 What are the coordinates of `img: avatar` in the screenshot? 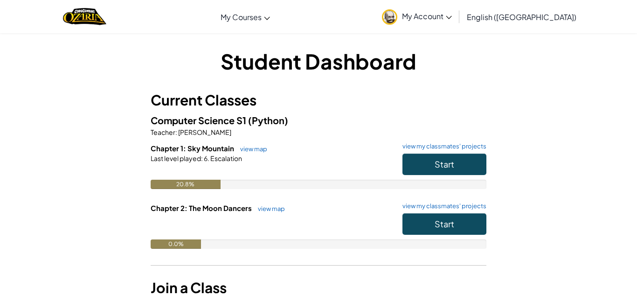 It's located at (390, 17).